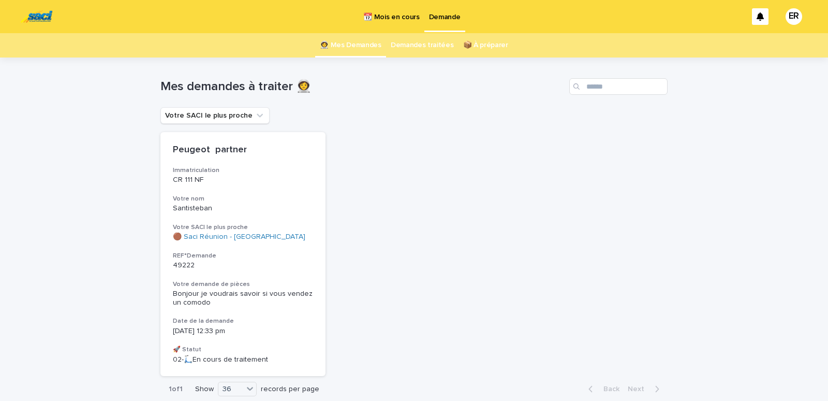 The image size is (828, 401). I want to click on span: Back, so click(608, 389).